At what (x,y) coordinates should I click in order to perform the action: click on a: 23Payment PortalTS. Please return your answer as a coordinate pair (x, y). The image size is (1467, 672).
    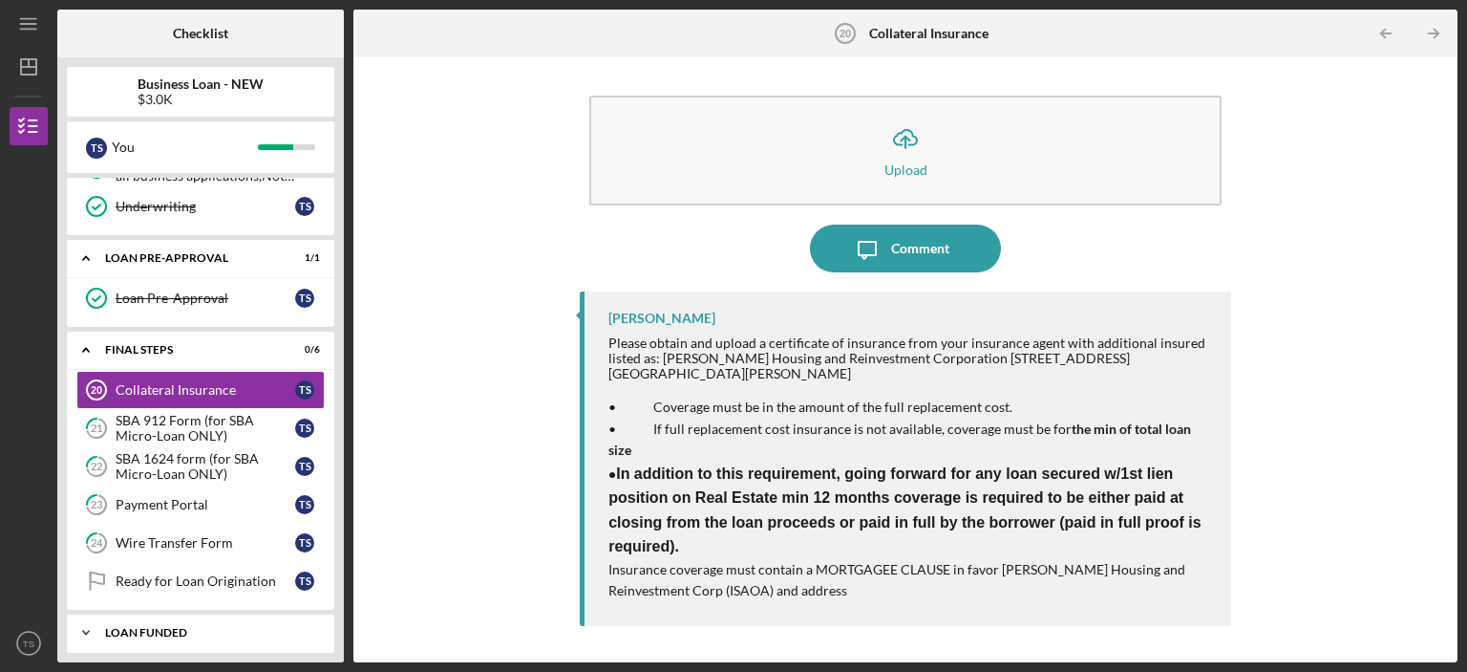
    Looking at the image, I should click on (201, 504).